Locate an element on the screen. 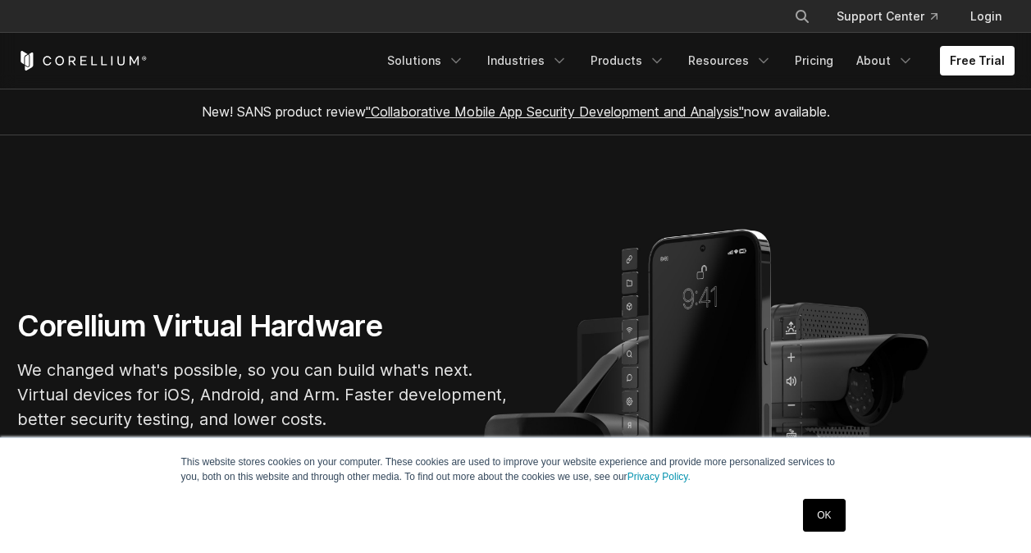 This screenshot has height=553, width=1031. a: "Collaborative Mobile App Security Development and Analysis" is located at coordinates (555, 112).